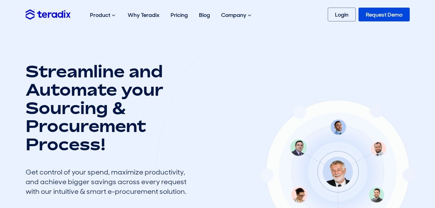 The image size is (435, 208). Describe the element at coordinates (109, 182) in the screenshot. I see `div: Get control of your spend, maximize productivity, and achieve bigger savings across every request...` at that location.